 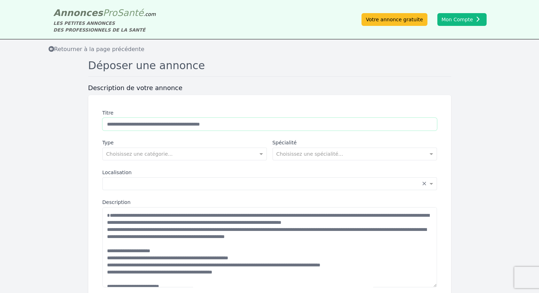 What do you see at coordinates (394, 19) in the screenshot?
I see `a: Votre annonce gratuite` at bounding box center [394, 19].